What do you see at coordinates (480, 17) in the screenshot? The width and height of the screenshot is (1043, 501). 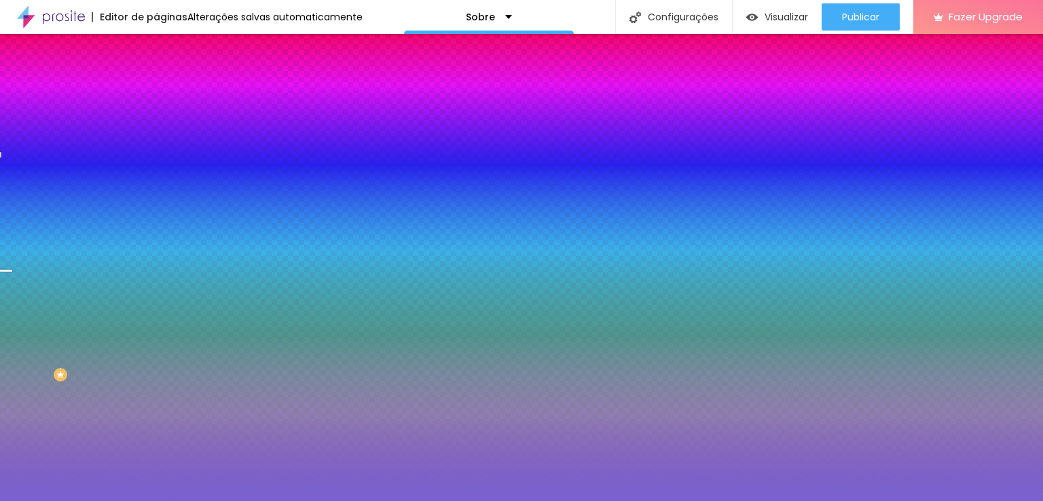 I see `p: Sobre` at bounding box center [480, 17].